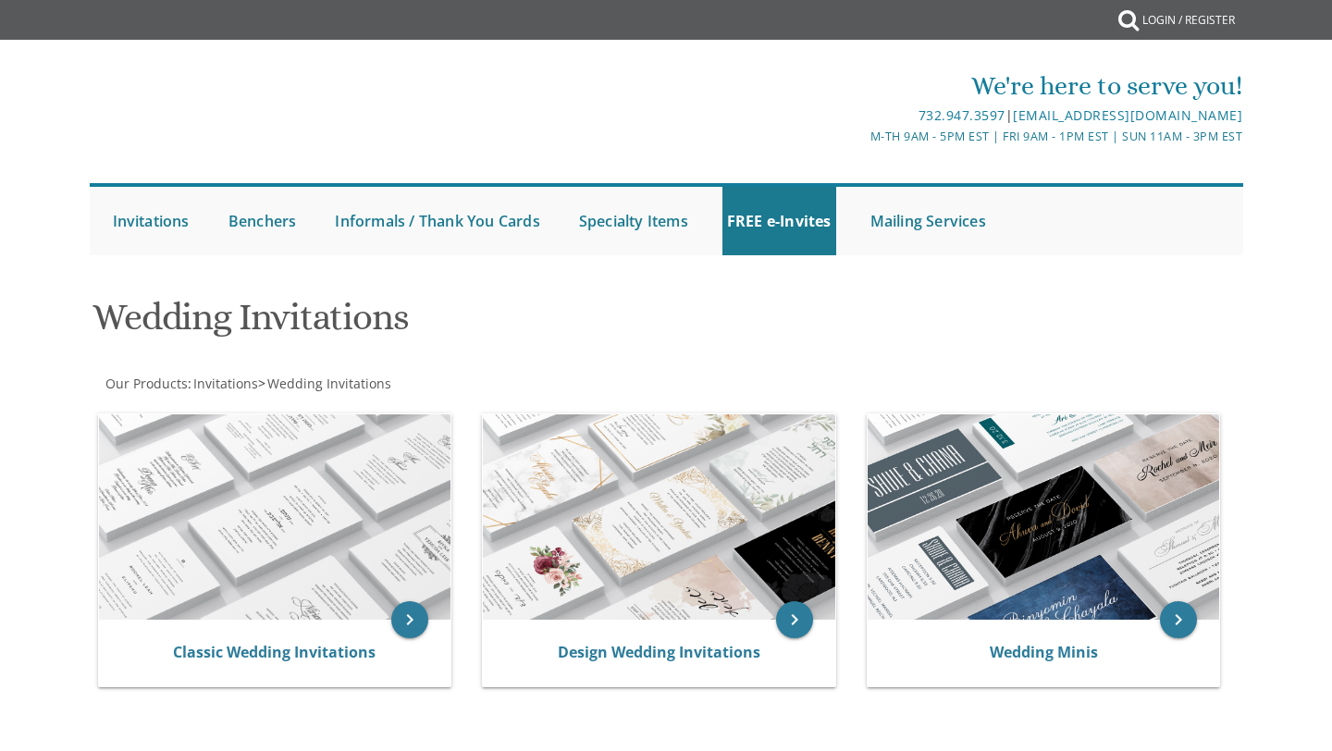 The image size is (1332, 751). I want to click on img: Classic Wedding Invitations, so click(275, 517).